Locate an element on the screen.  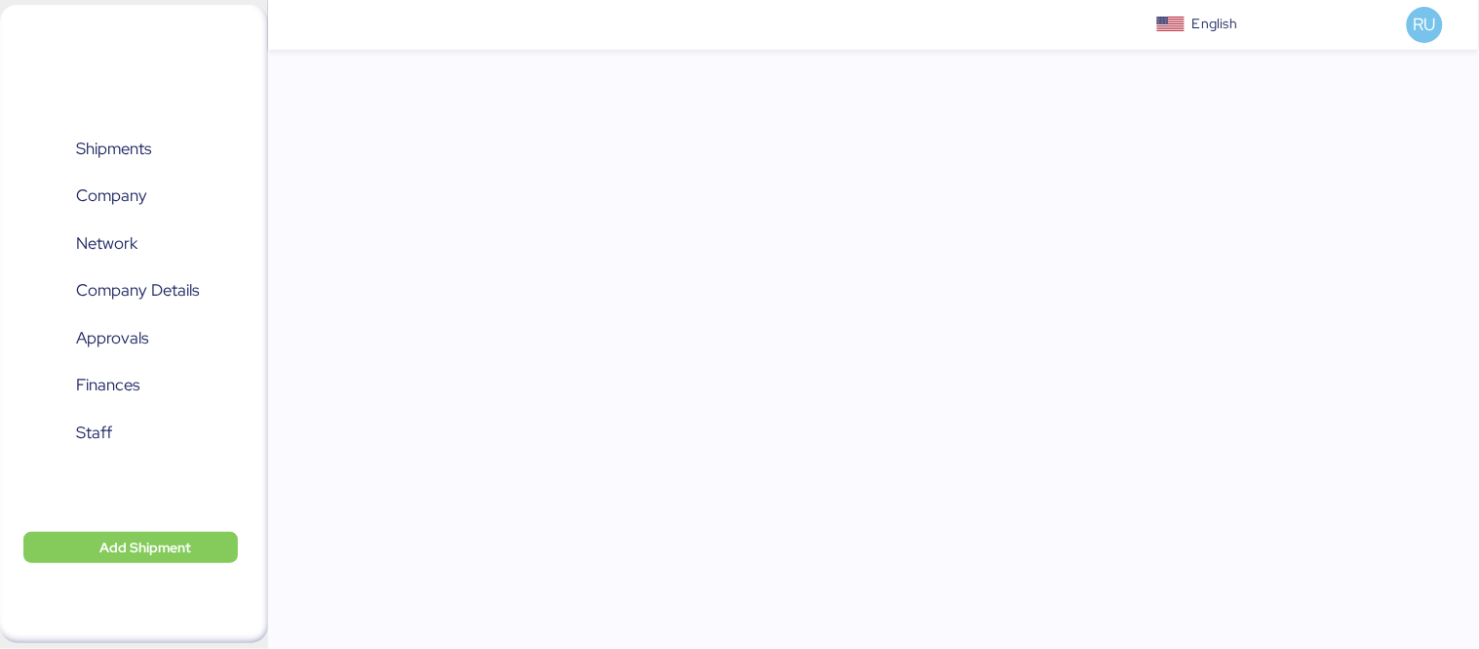
a: Finances is located at coordinates (126, 385).